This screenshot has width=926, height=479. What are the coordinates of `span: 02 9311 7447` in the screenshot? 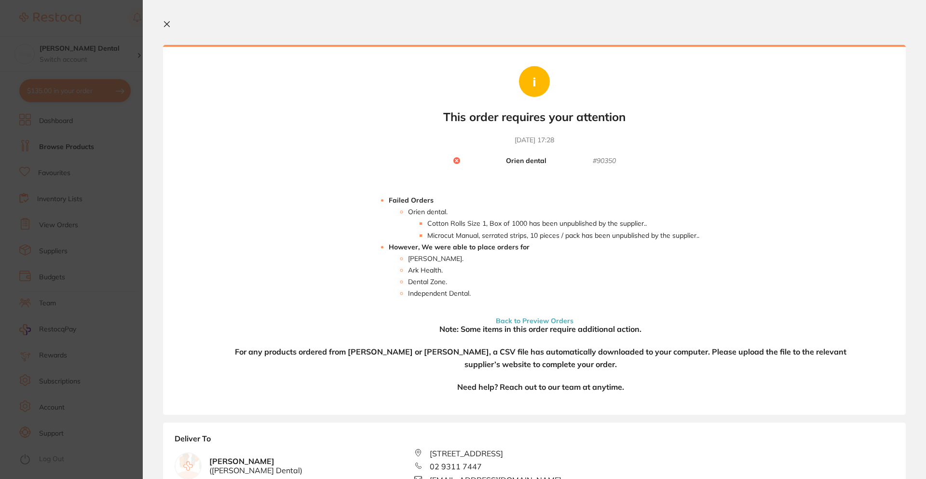 It's located at (456, 466).